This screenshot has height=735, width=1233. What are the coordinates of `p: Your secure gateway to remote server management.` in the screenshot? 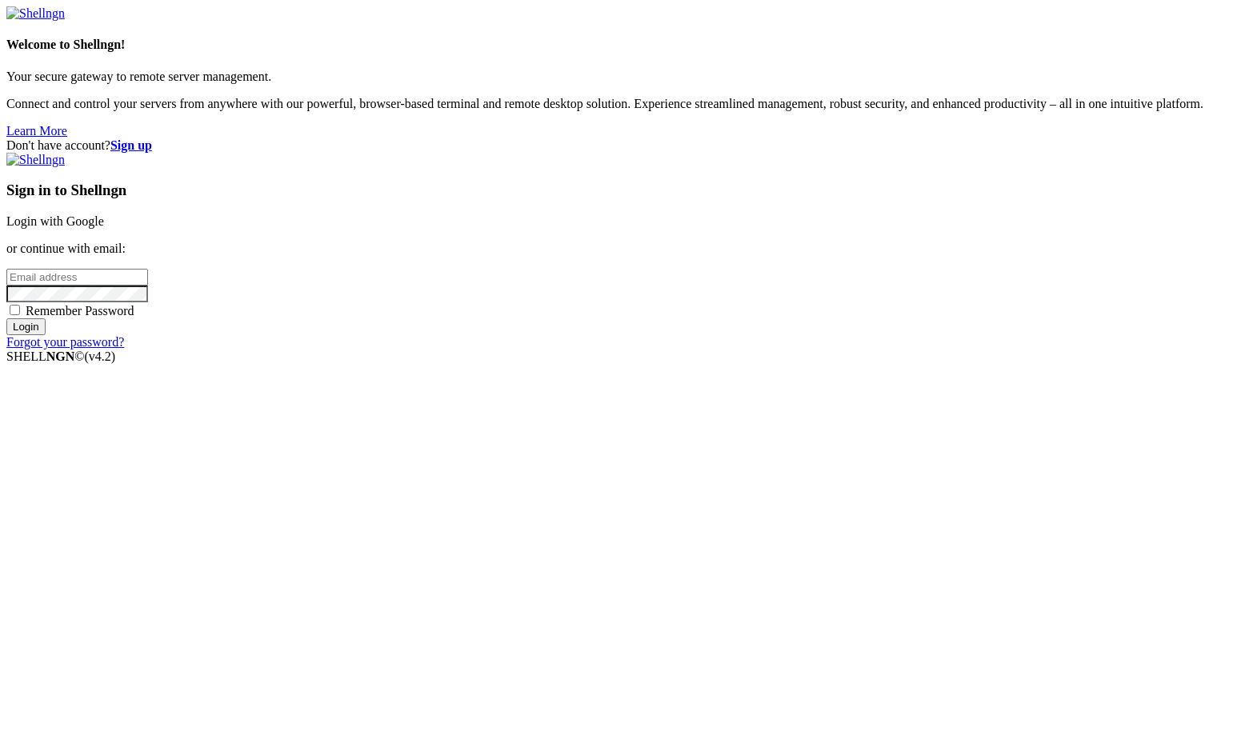 It's located at (616, 77).